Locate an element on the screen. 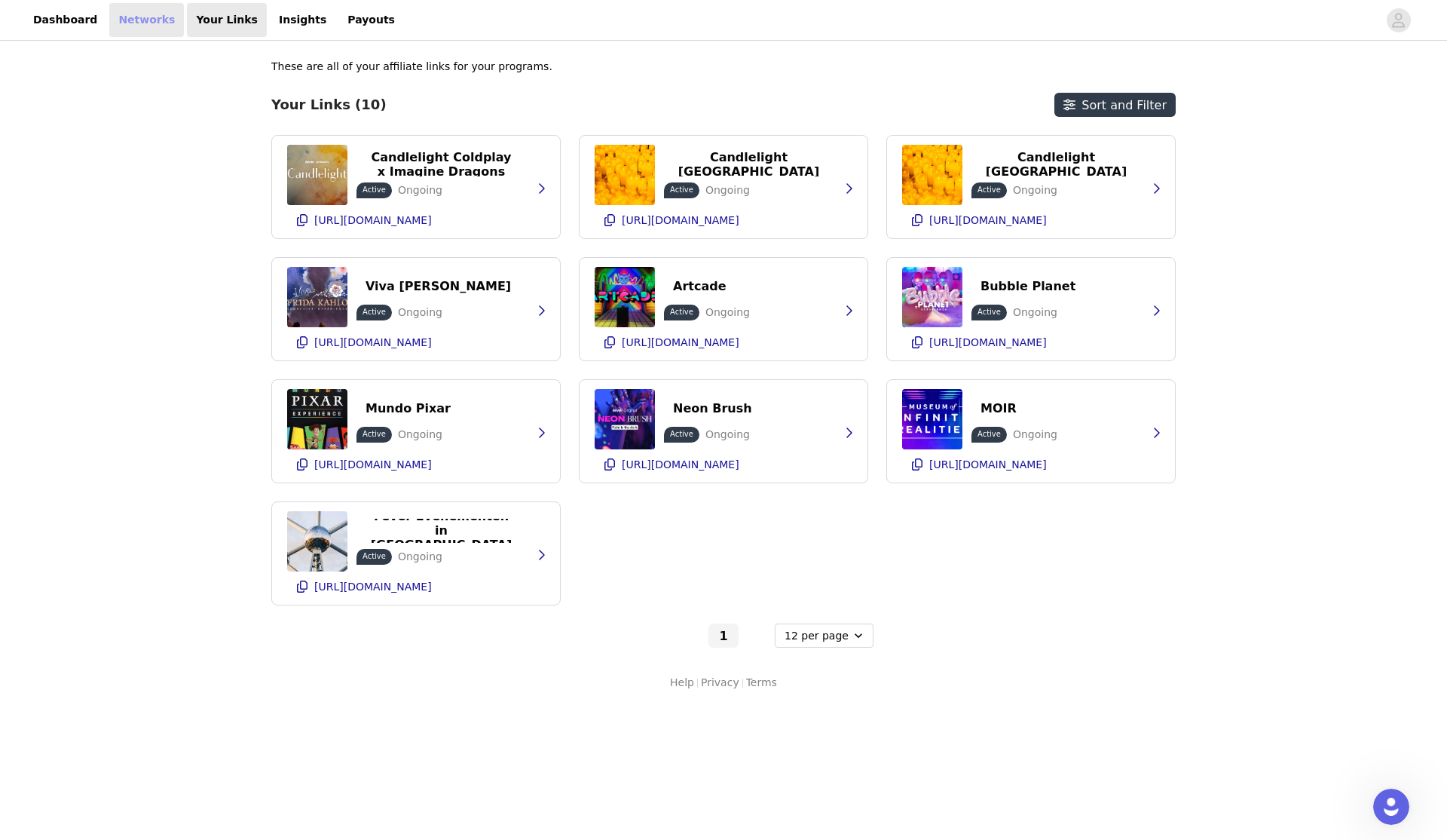  button: Candlelight Coldplay x Imagine Dragons is located at coordinates (441, 164).